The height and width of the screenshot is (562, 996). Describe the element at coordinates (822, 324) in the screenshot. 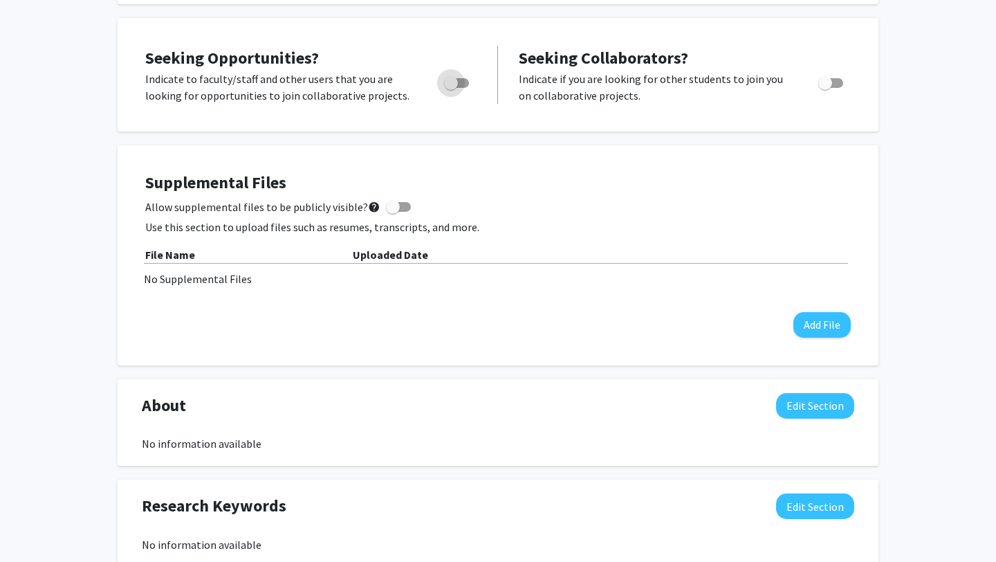

I see `button: Add File` at that location.